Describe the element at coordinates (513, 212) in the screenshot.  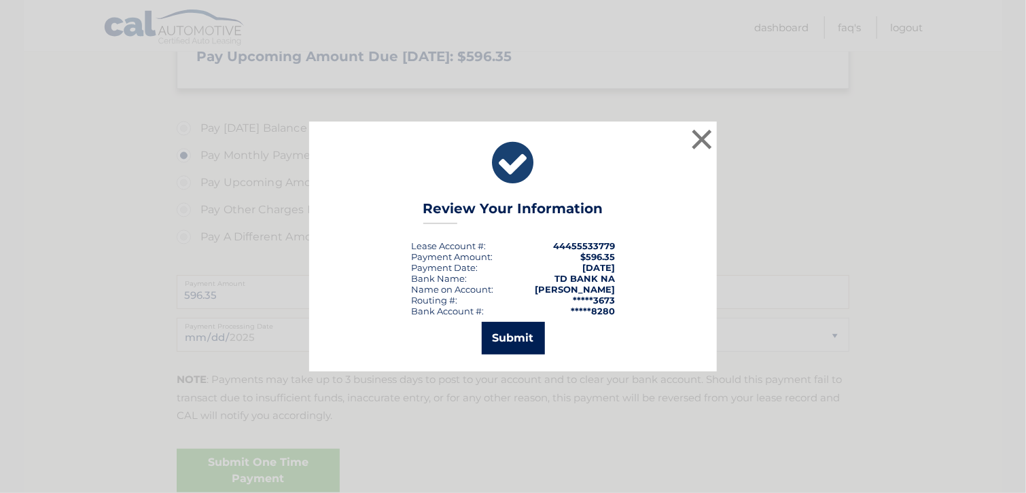
I see `h3: Review Your Information` at that location.